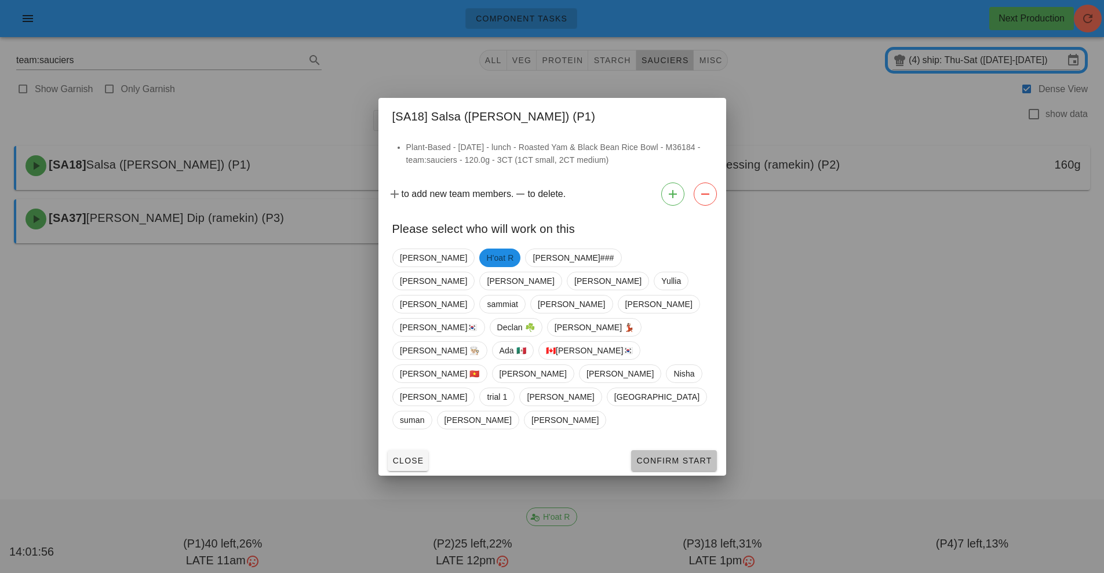 The height and width of the screenshot is (573, 1104). Describe the element at coordinates (512, 351) in the screenshot. I see `span: Ada 🇲🇽` at that location.